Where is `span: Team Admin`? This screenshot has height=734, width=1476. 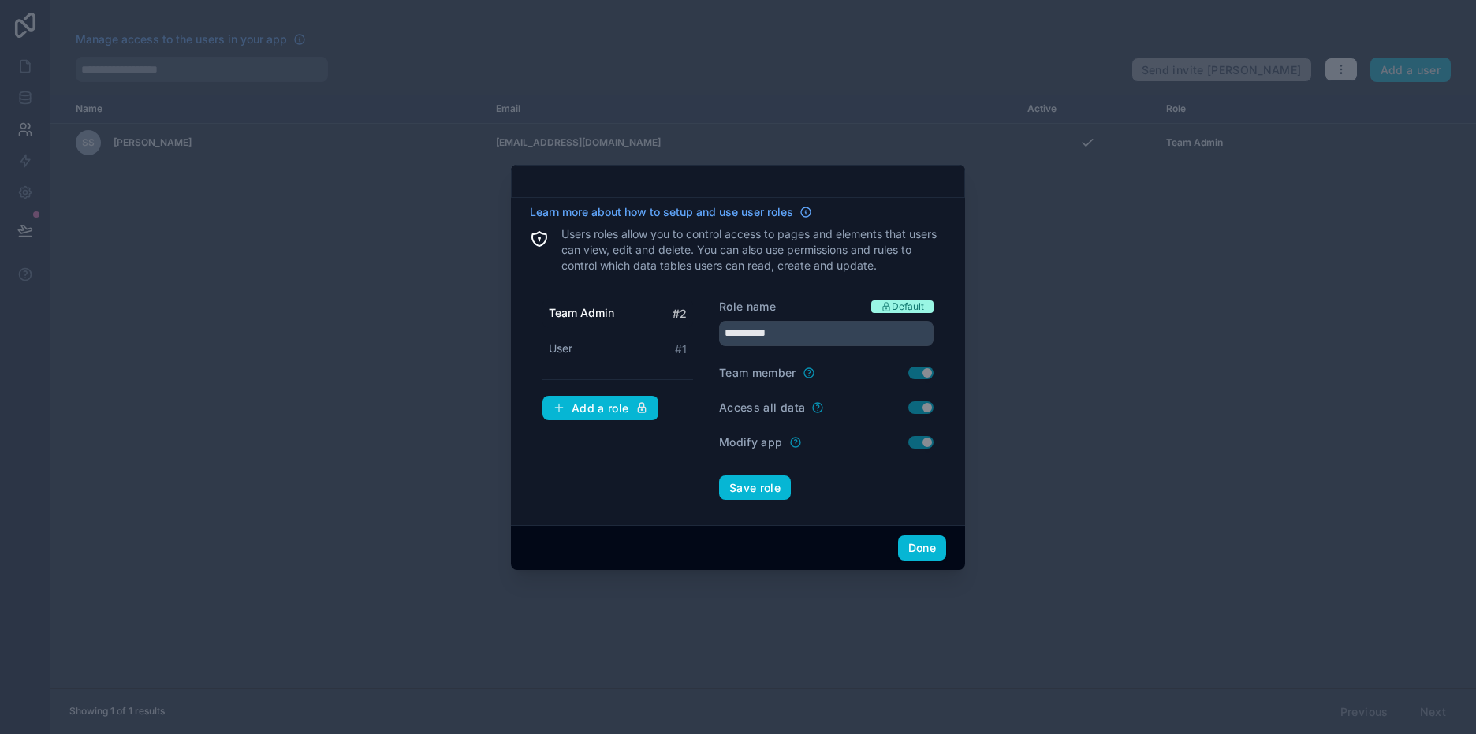 span: Team Admin is located at coordinates (581, 313).